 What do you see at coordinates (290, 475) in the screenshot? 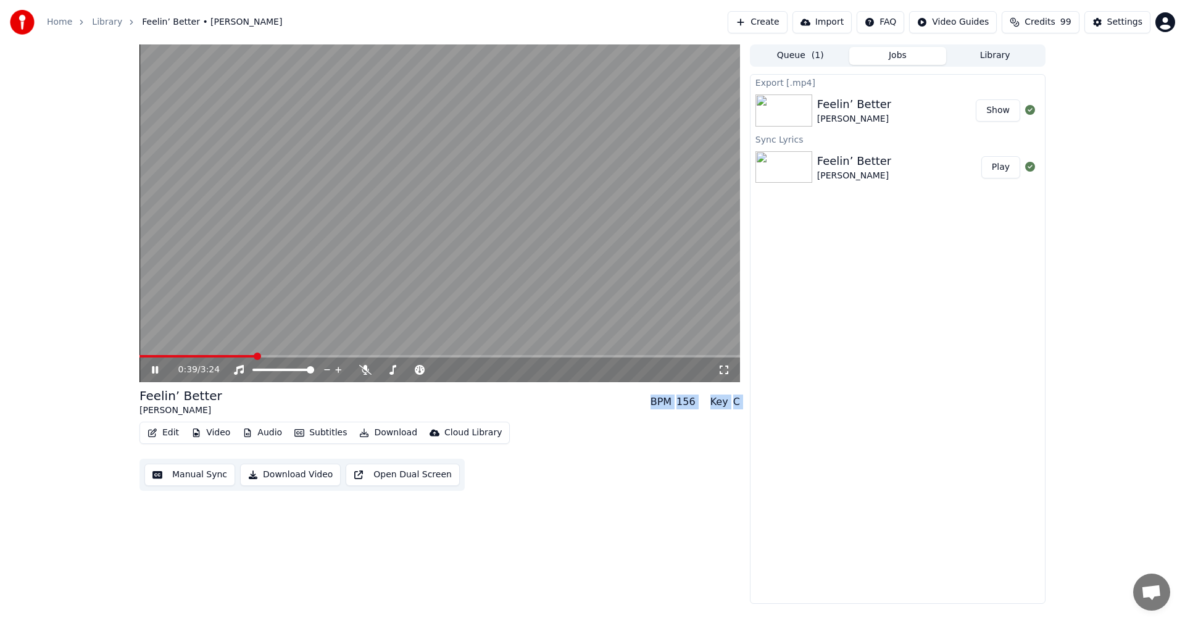
I see `button: Download Video` at bounding box center [290, 475].